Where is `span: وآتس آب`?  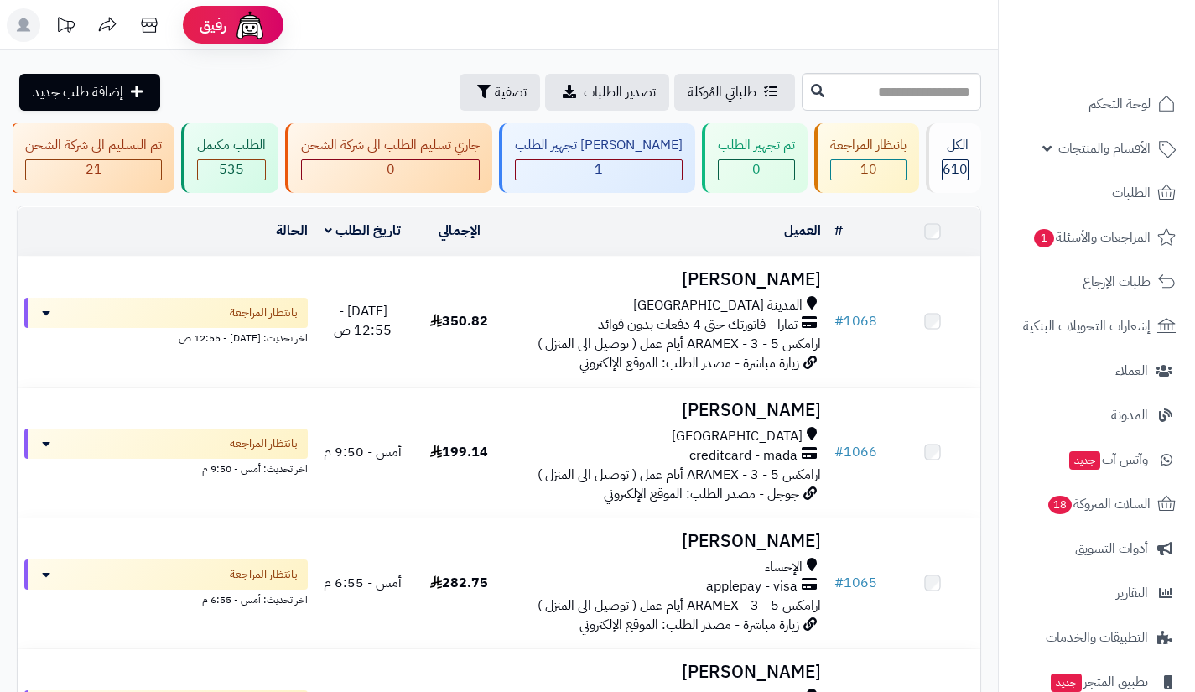
span: وآتس آب is located at coordinates (1108, 459).